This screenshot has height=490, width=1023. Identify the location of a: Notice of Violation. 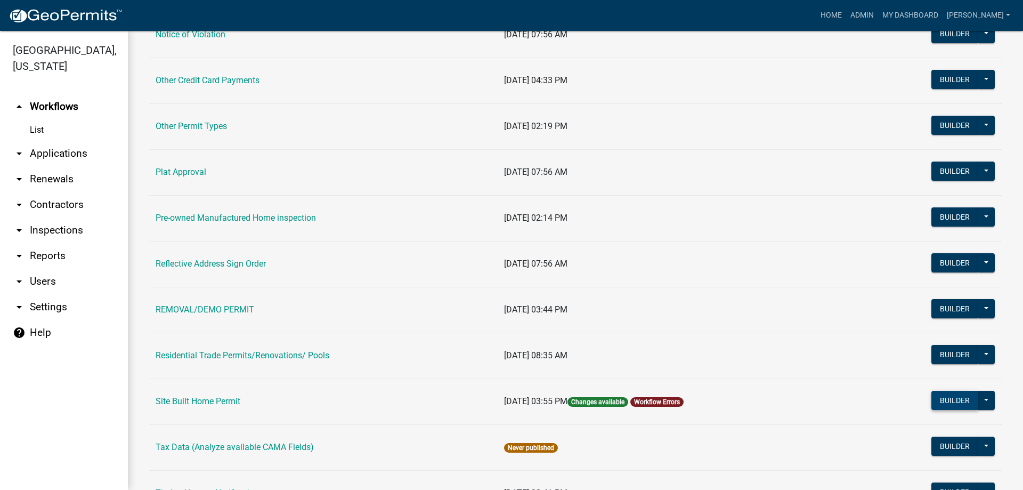
(190, 34).